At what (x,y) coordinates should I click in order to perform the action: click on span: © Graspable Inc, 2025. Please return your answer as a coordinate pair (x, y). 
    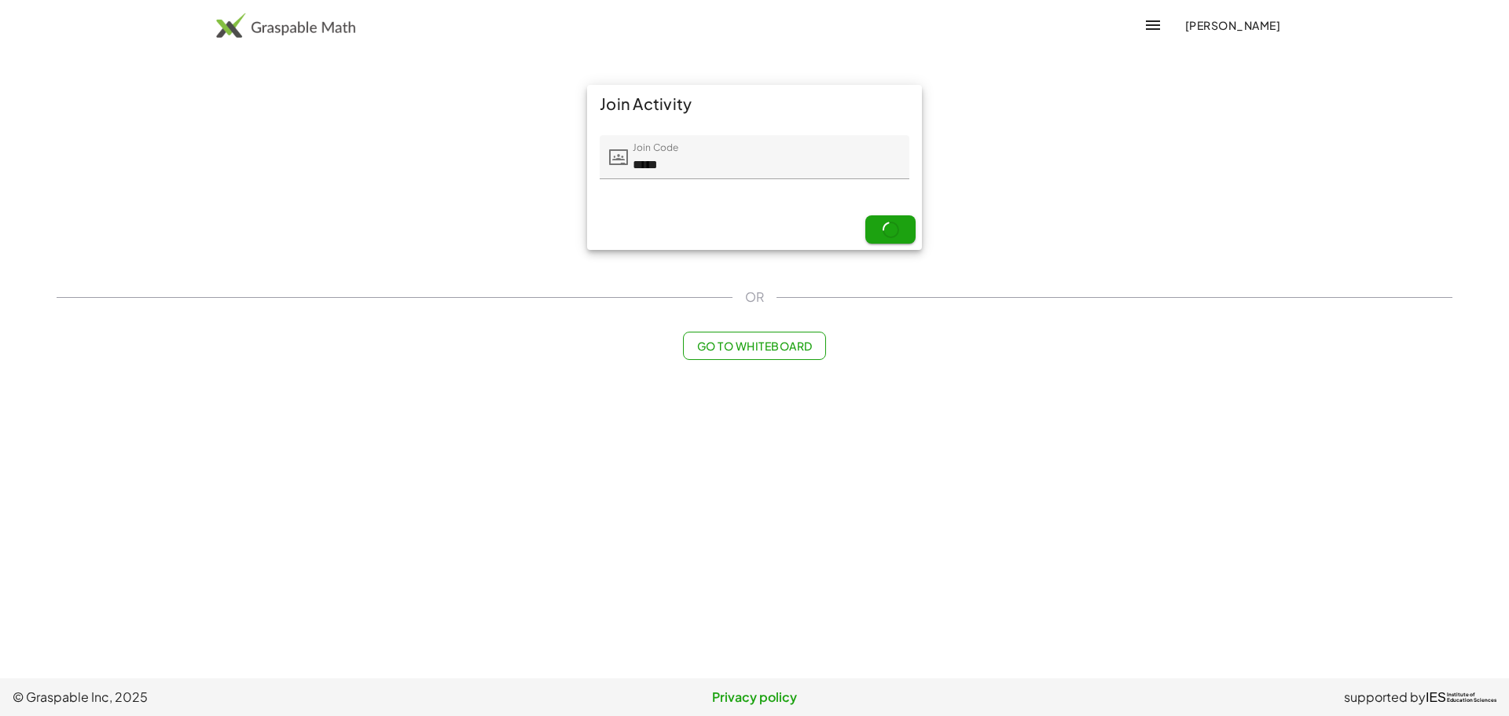
    Looking at the image, I should click on (259, 697).